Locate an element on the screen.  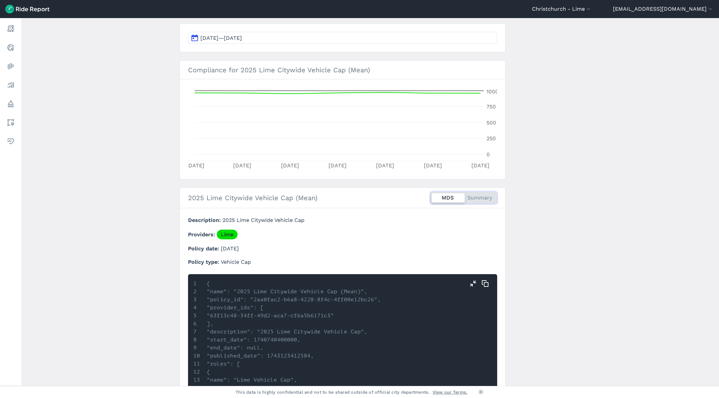
a: Realtime is located at coordinates (11, 48).